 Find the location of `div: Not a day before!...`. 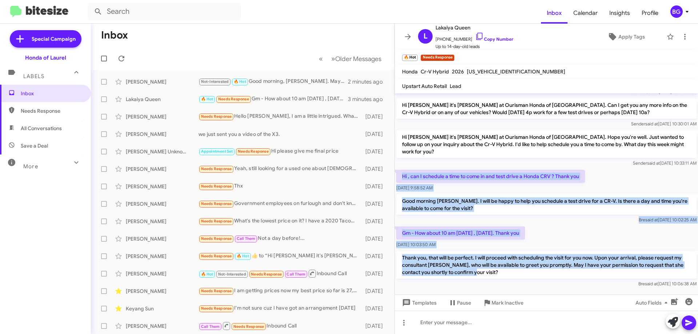

div: Not a day before!... is located at coordinates (280, 239).